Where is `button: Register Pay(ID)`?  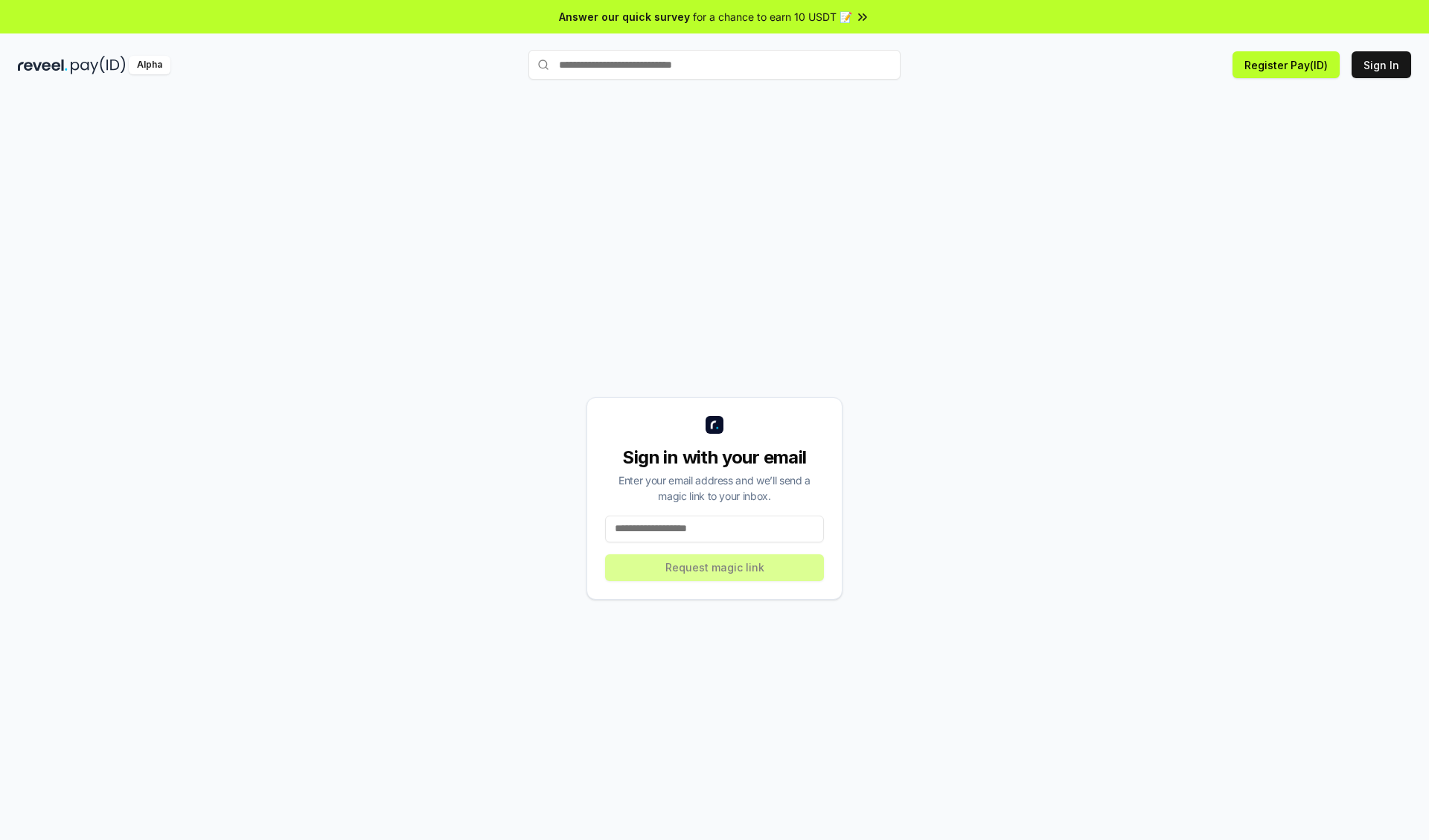 button: Register Pay(ID) is located at coordinates (1286, 65).